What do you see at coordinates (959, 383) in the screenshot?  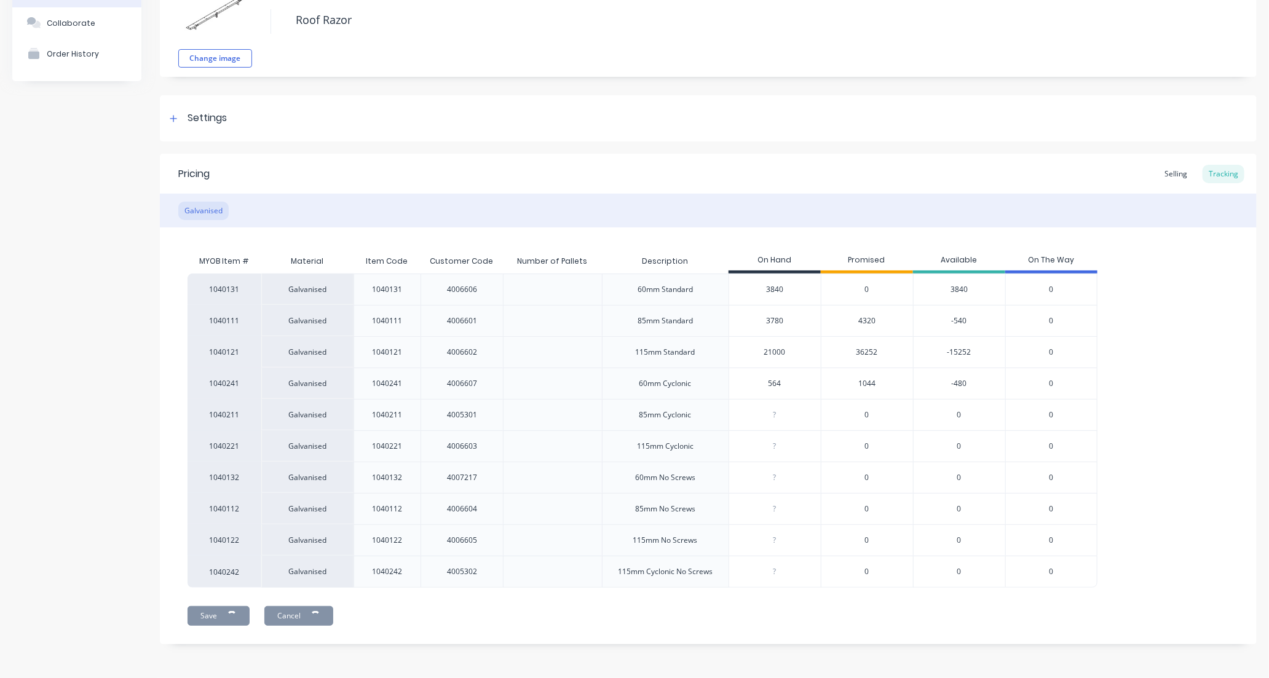 I see `div: -480` at bounding box center [959, 383].